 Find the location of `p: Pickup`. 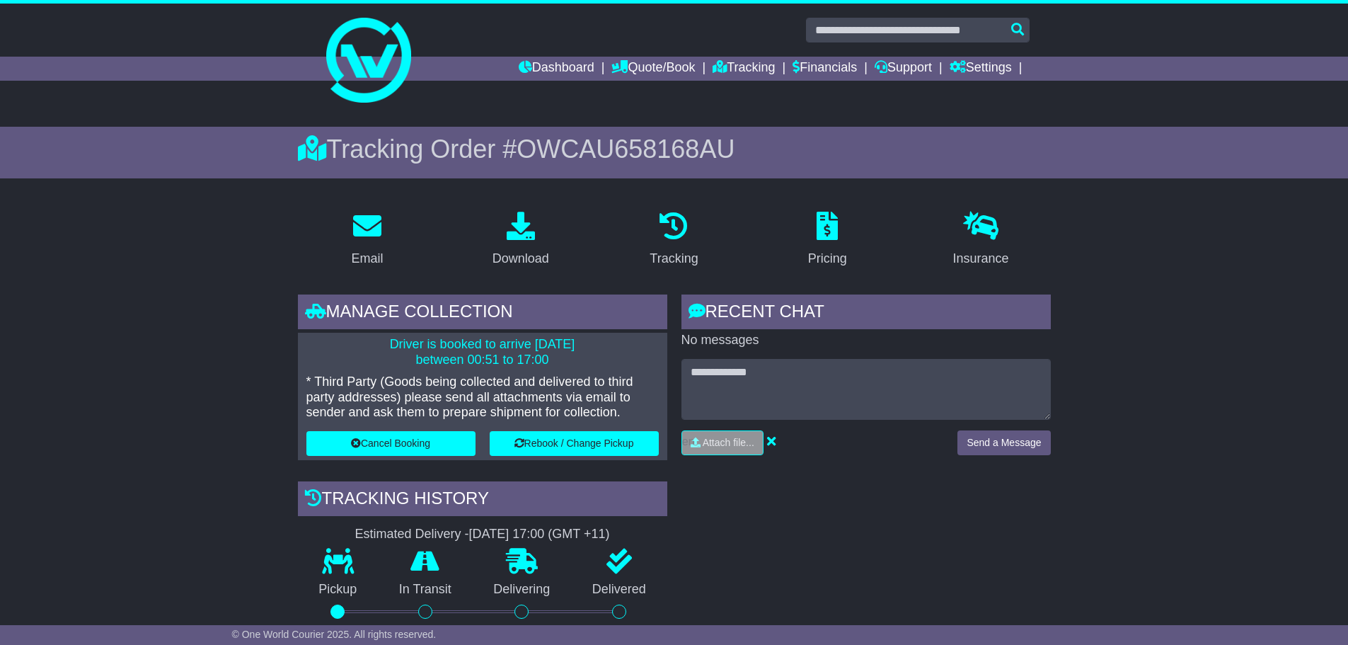

p: Pickup is located at coordinates (338, 589).